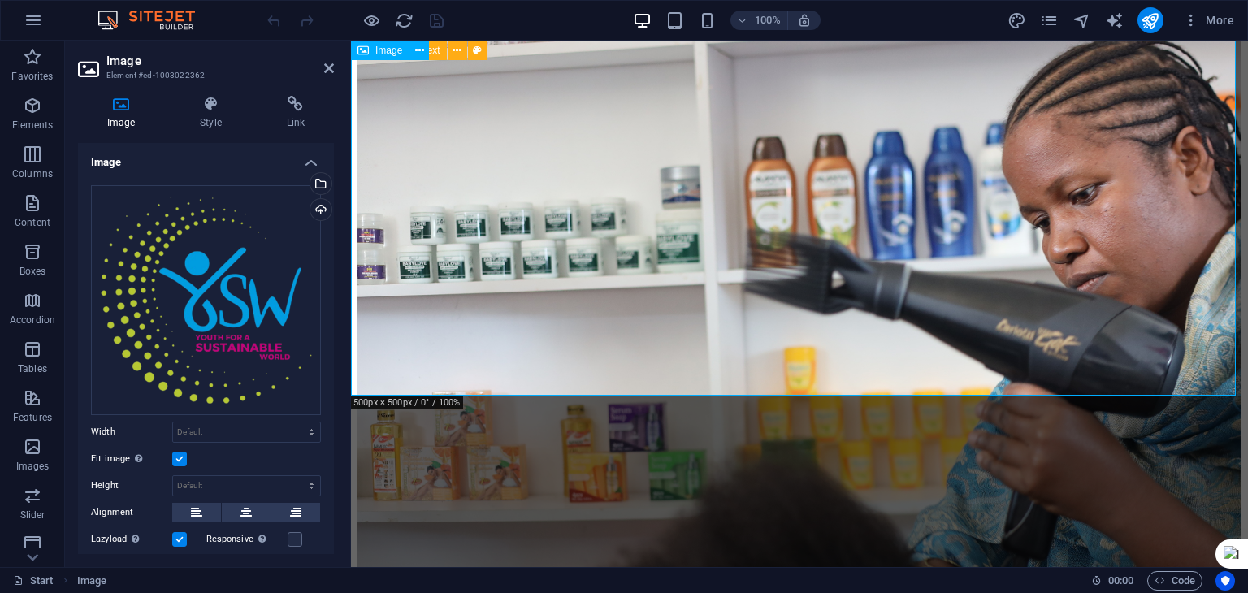 The height and width of the screenshot is (593, 1248). I want to click on a: Click to cancel selection. Double-click to open Pages, so click(33, 581).